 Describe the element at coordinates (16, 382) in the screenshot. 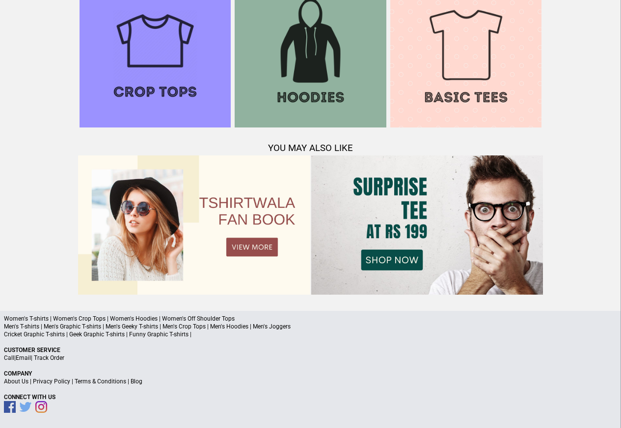

I see `a: About Us` at that location.